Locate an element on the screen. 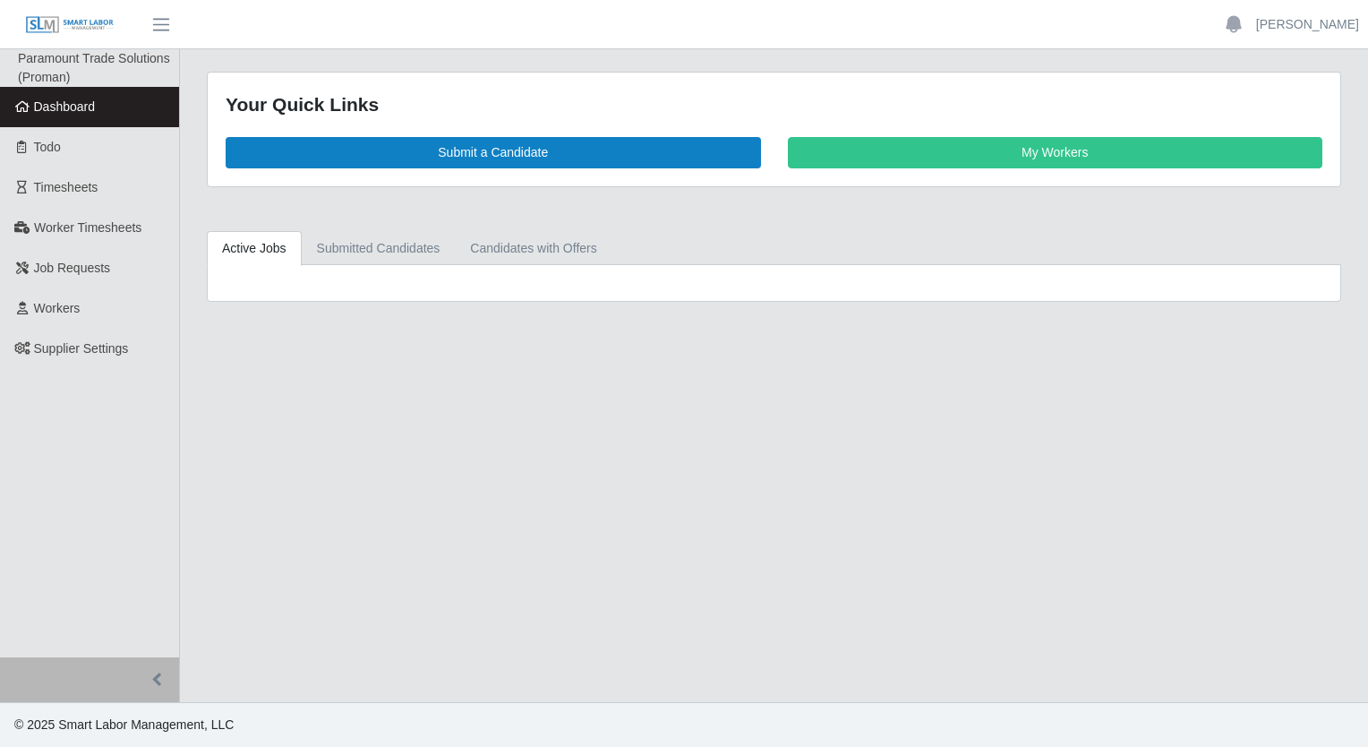  span: Dashboard is located at coordinates (64, 107).